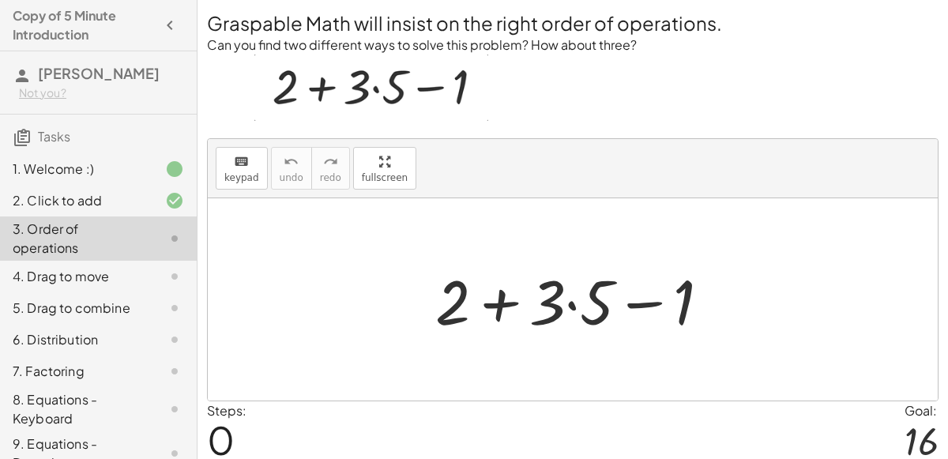 Image resolution: width=948 pixels, height=459 pixels. Describe the element at coordinates (76, 276) in the screenshot. I see `div: 4. Drag to move` at that location.